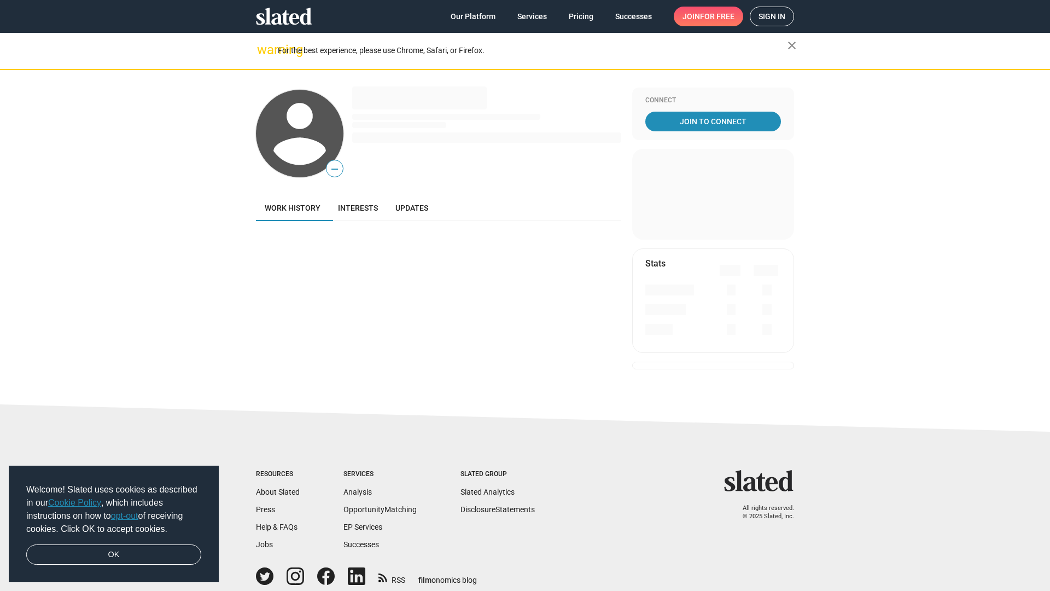 The width and height of the screenshot is (1050, 591). Describe the element at coordinates (125, 515) in the screenshot. I see `a: opt-out` at that location.